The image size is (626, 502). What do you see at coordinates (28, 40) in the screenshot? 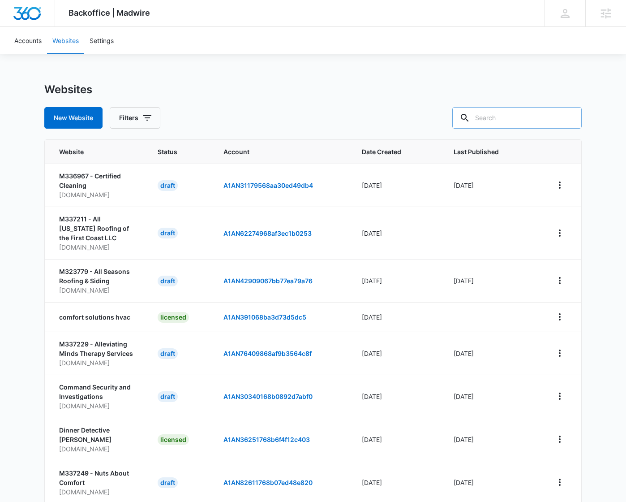
I see `a: Accounts` at bounding box center [28, 40].